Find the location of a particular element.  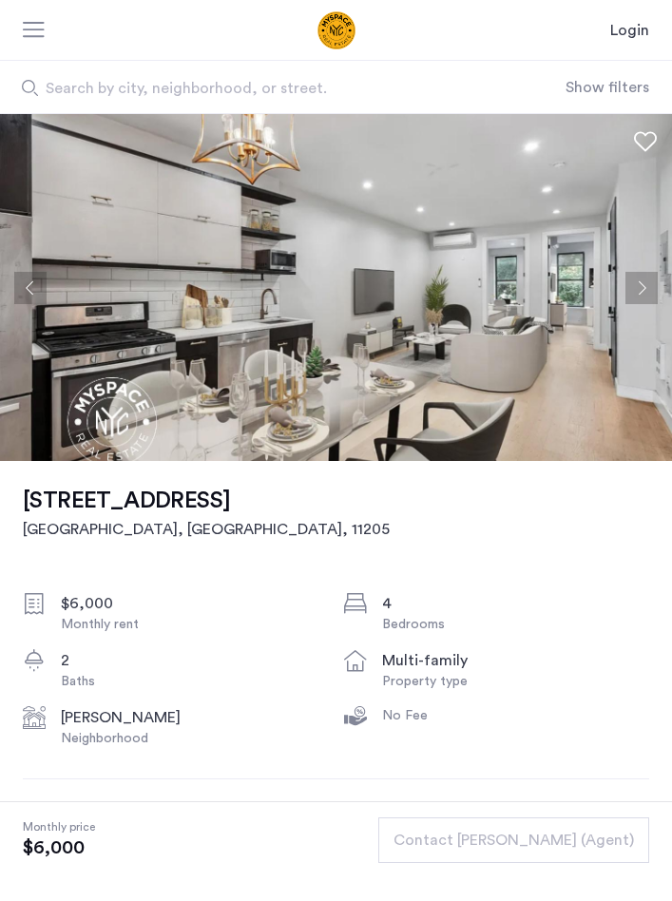

div: Property type is located at coordinates (516, 681).